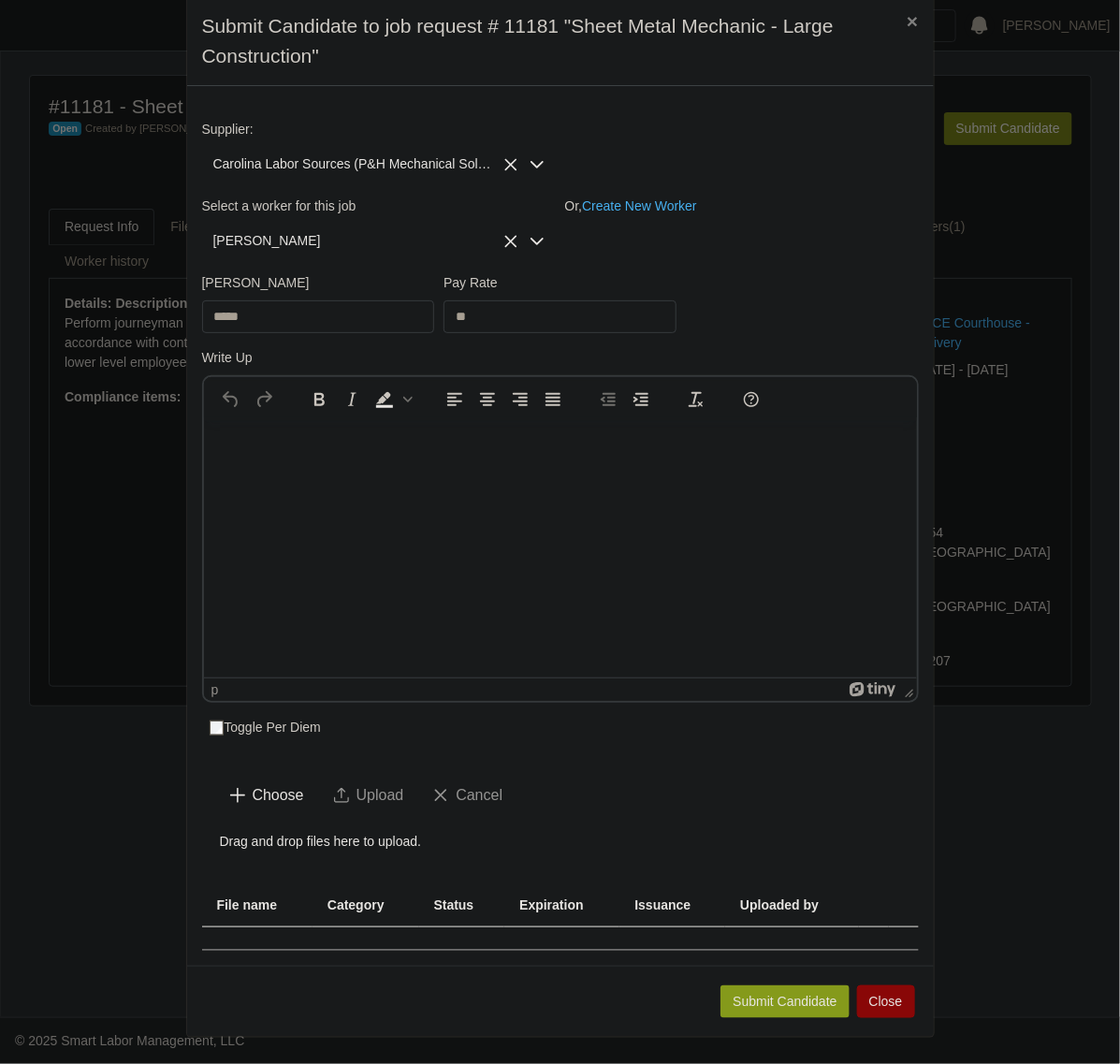  Describe the element at coordinates (468, 796) in the screenshot. I see `button: Cancel` at that location.